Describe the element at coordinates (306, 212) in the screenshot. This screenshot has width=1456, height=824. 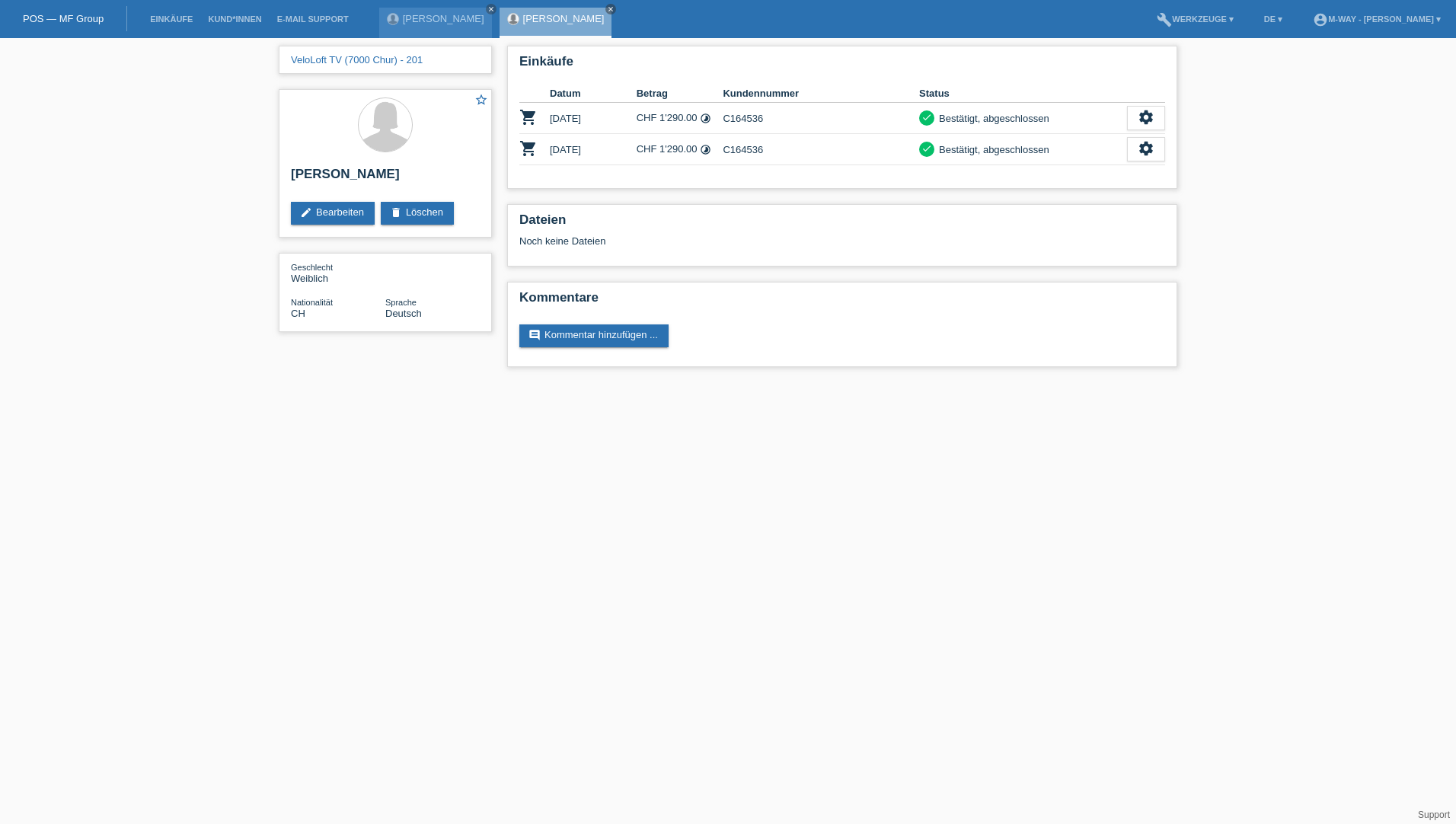
I see `i: edit` at that location.